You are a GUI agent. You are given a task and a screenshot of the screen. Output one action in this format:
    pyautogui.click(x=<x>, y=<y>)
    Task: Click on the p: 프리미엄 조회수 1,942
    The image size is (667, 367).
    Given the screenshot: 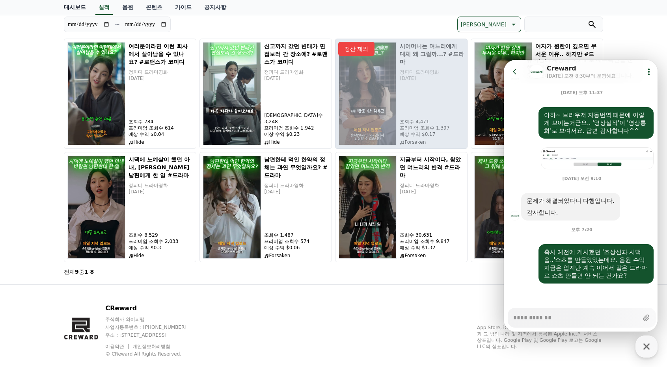 What is the action you would take?
    pyautogui.click(x=296, y=128)
    